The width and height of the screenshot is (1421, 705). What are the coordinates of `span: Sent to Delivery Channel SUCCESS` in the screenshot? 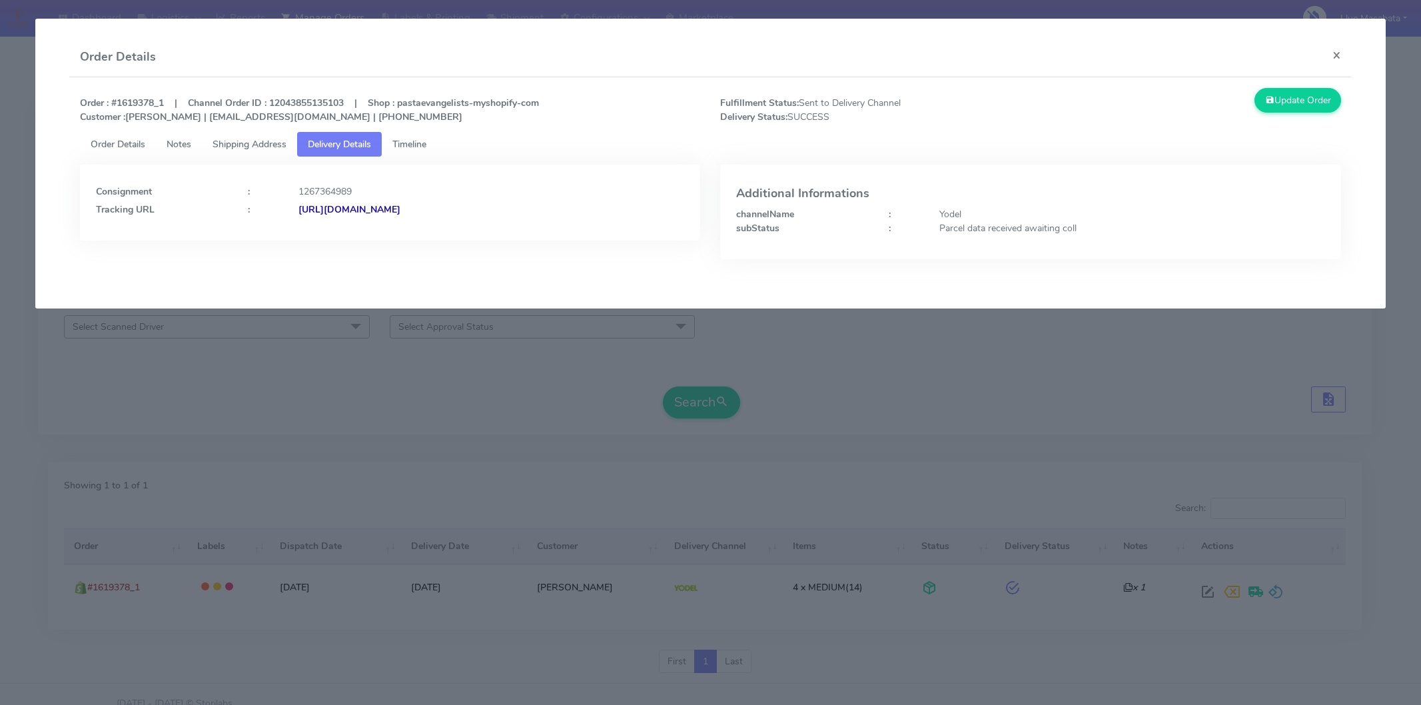 It's located at (870, 110).